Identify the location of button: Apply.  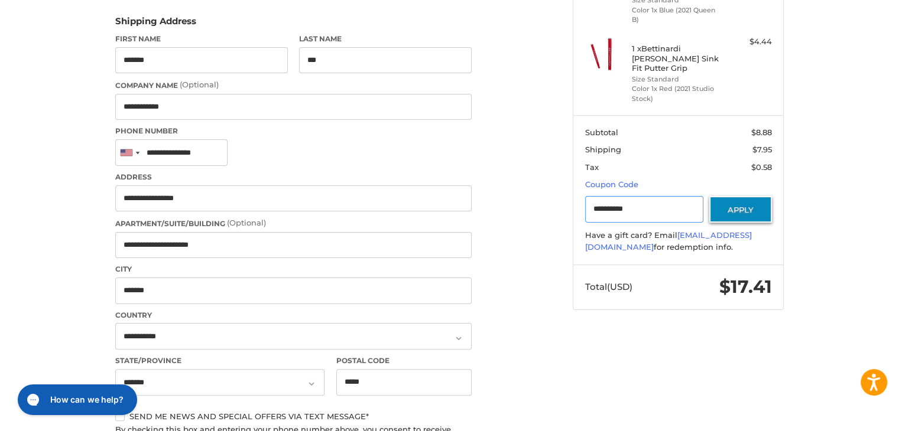
(741, 209).